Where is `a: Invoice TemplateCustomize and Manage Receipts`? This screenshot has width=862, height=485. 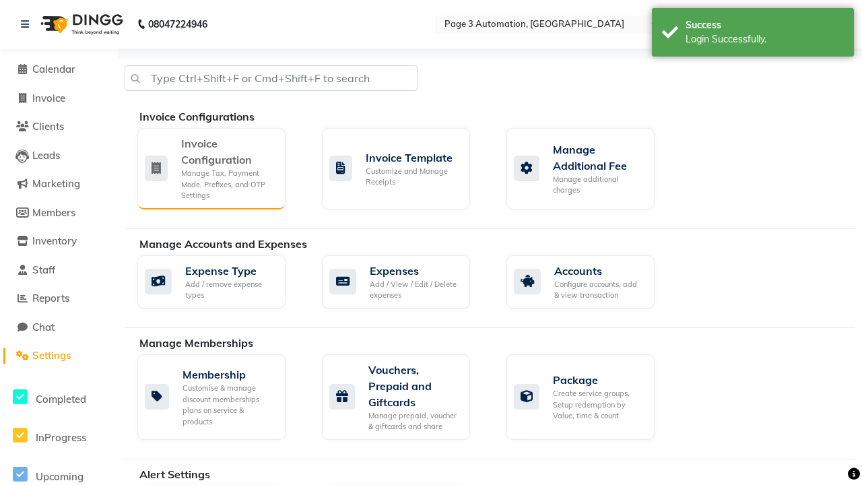 a: Invoice TemplateCustomize and Manage Receipts is located at coordinates (404, 168).